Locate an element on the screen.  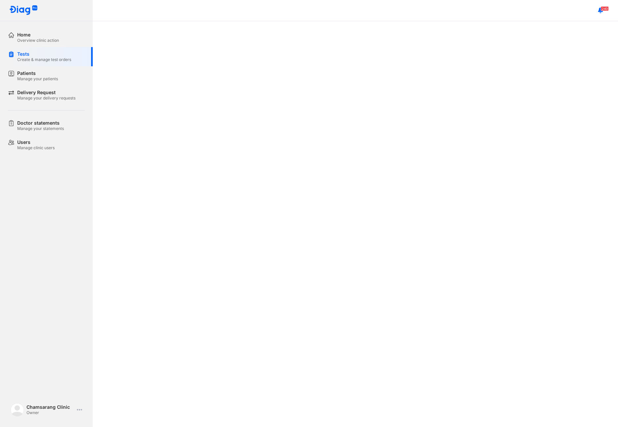
div: Create & manage test orders is located at coordinates (44, 60).